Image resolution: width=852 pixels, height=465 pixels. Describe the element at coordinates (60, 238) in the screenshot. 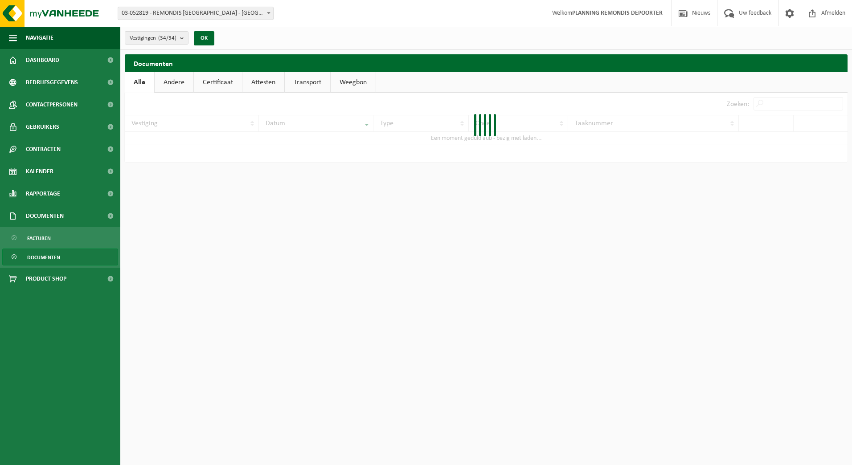

I see `a: Facturen` at that location.